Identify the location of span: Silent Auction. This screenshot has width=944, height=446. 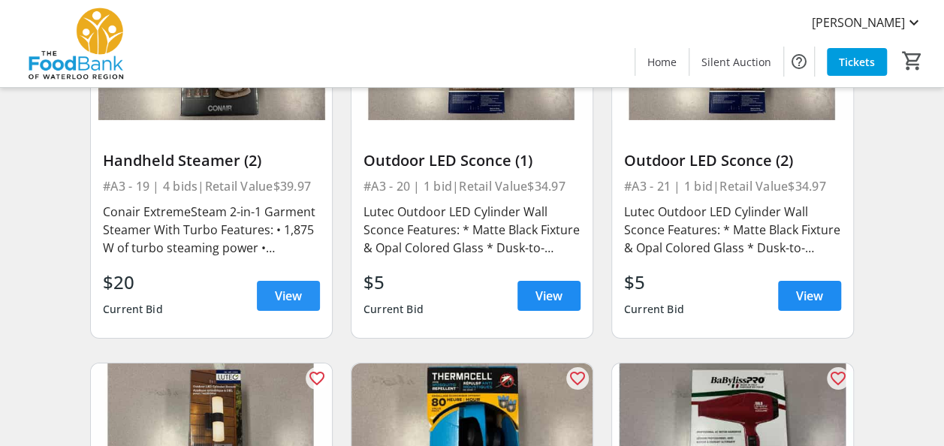
(736, 62).